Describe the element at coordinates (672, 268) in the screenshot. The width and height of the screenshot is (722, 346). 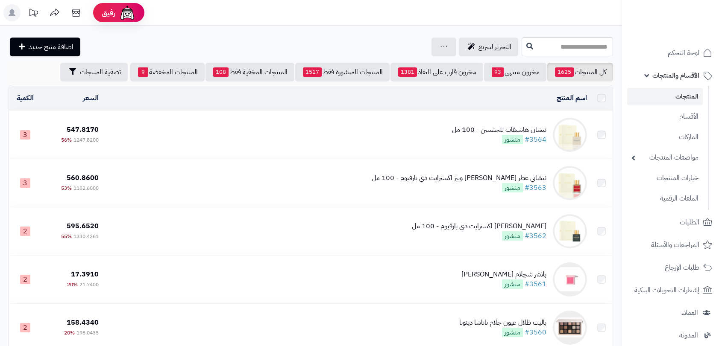
I see `a: طلبات الإرجاع` at that location.